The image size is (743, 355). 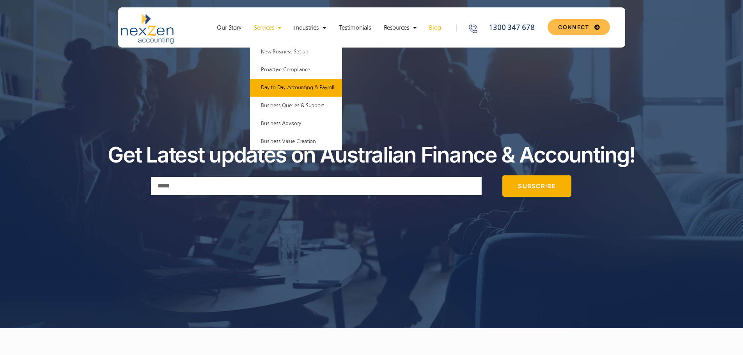 I want to click on a: Proactive Compliance, so click(x=296, y=70).